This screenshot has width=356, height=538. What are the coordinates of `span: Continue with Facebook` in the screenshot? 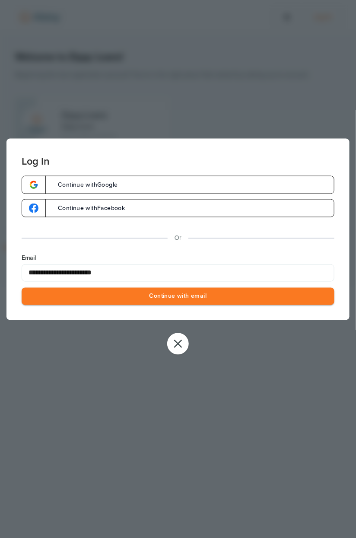 It's located at (87, 208).